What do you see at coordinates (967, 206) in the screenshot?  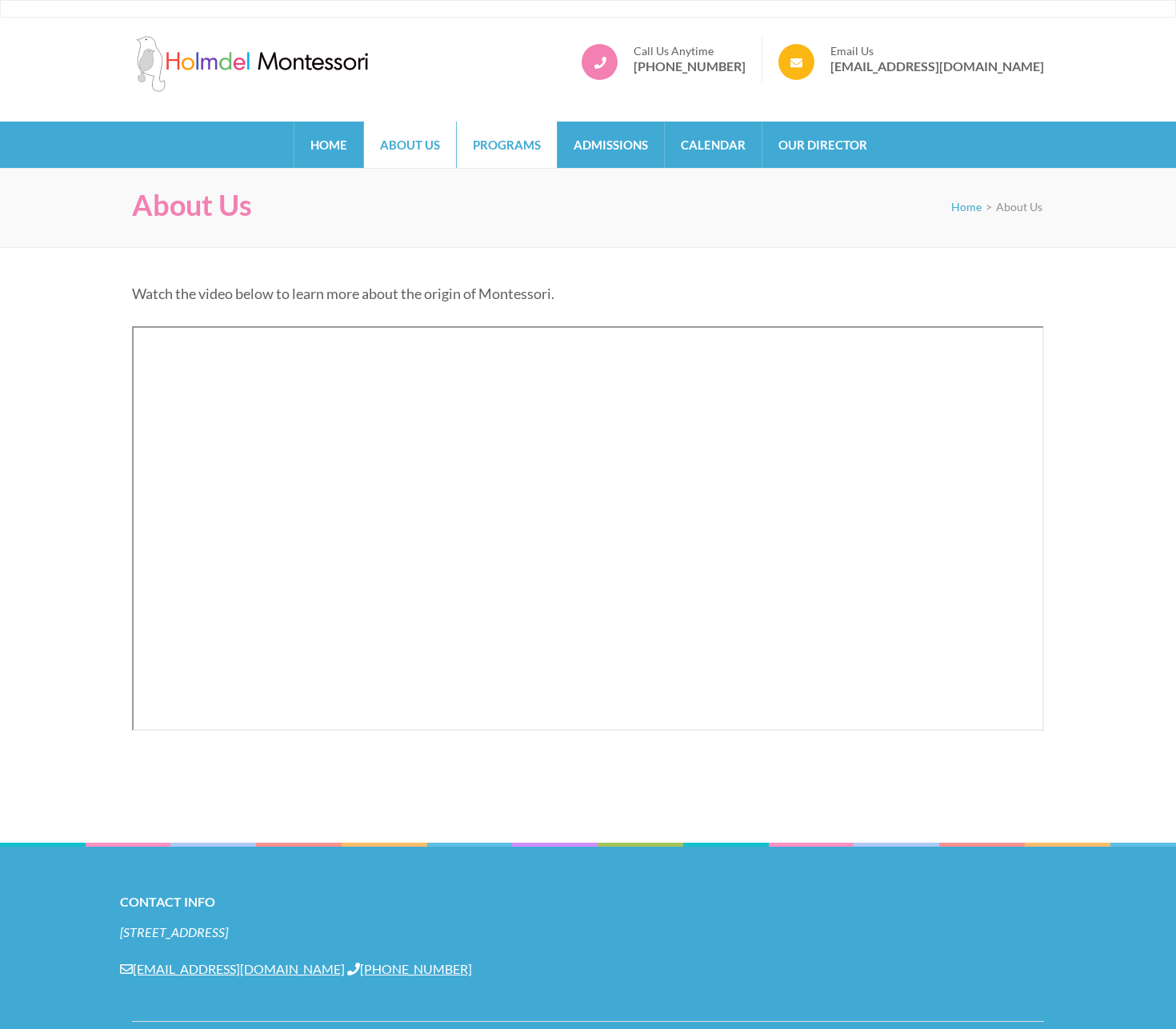 I see `span: Home` at bounding box center [967, 206].